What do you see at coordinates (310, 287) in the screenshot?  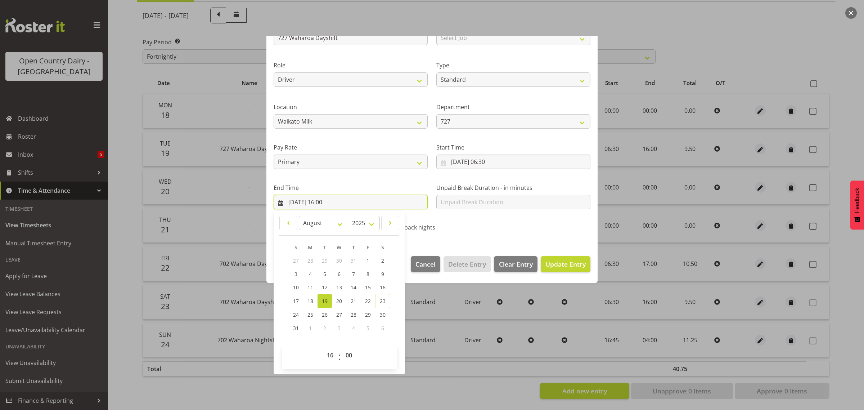 I see `span: 11` at bounding box center [310, 287].